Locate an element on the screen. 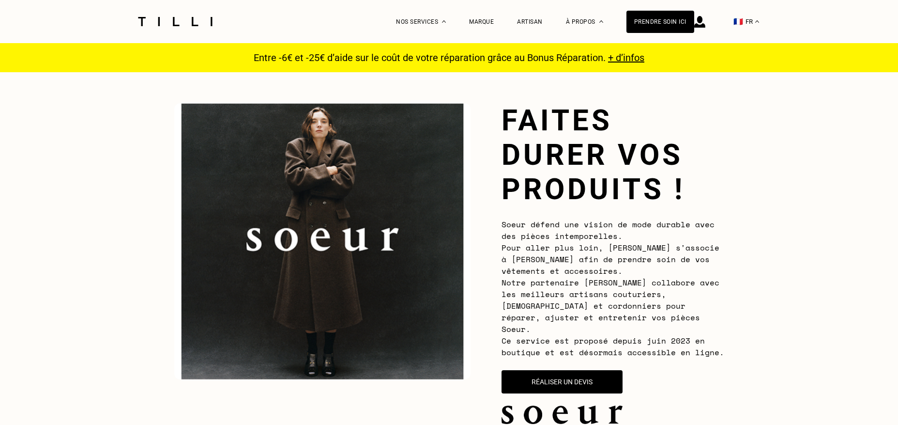  img: Menu déroulant à propos is located at coordinates (601, 21).